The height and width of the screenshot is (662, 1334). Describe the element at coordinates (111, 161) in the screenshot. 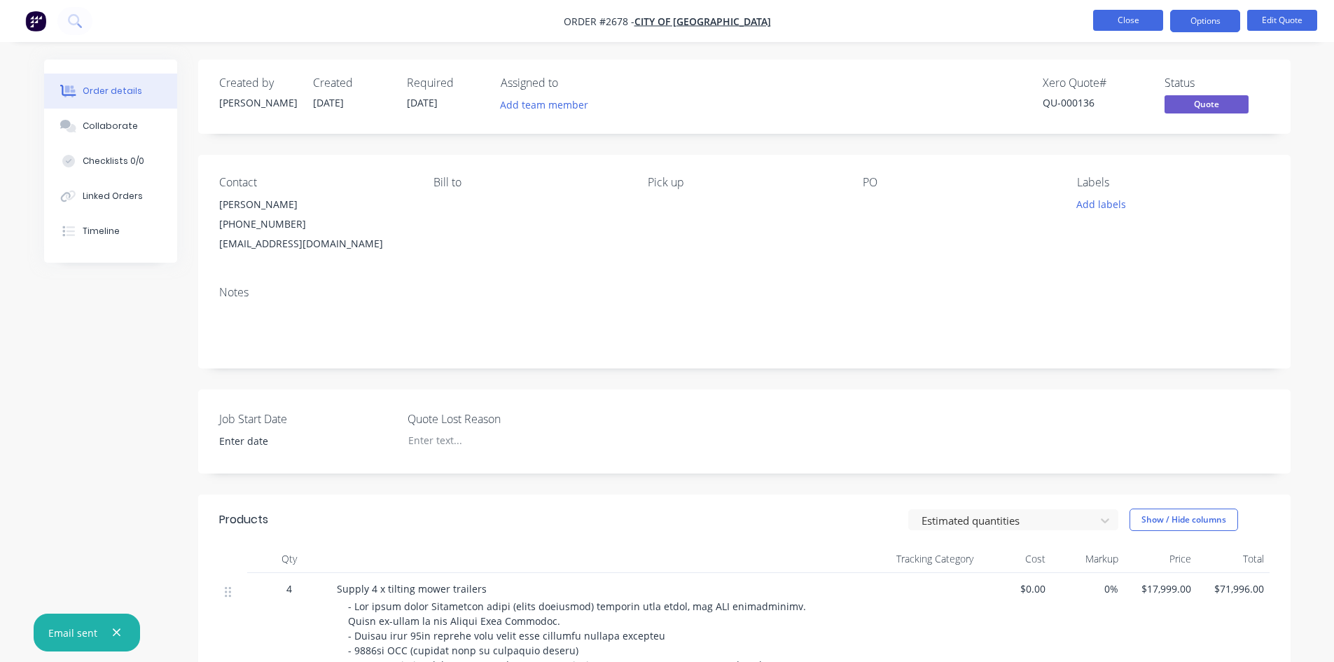

I see `button: Checklists 0/0` at that location.